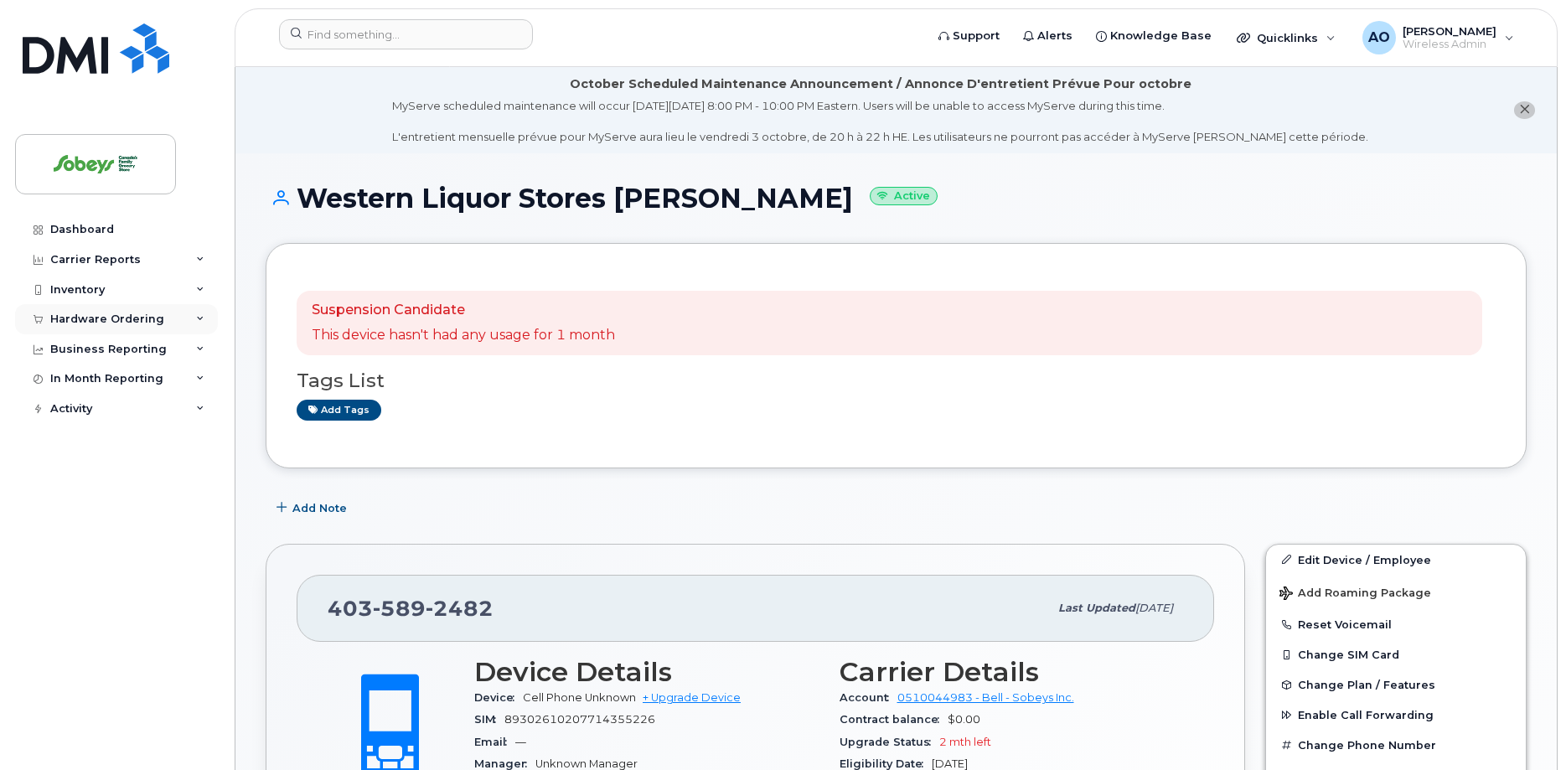 The image size is (1566, 770). I want to click on button: Enable Call Forwarding, so click(1396, 715).